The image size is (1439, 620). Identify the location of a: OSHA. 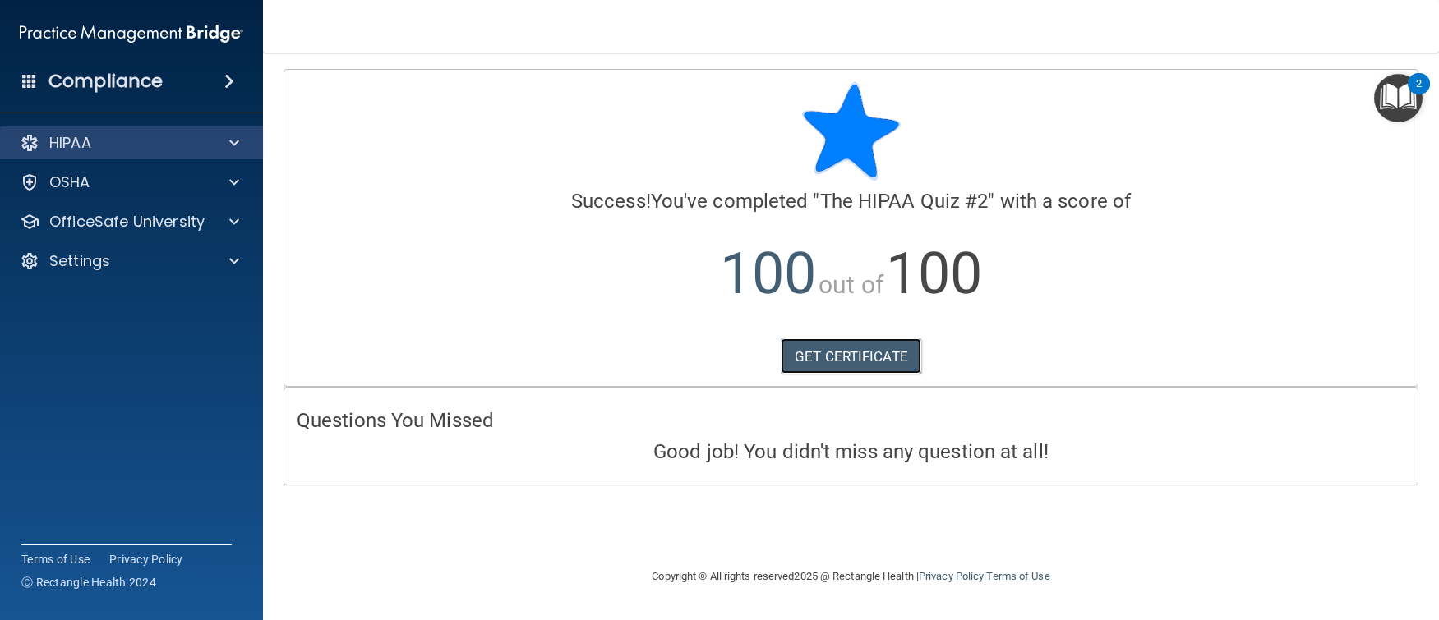
(129, 182).